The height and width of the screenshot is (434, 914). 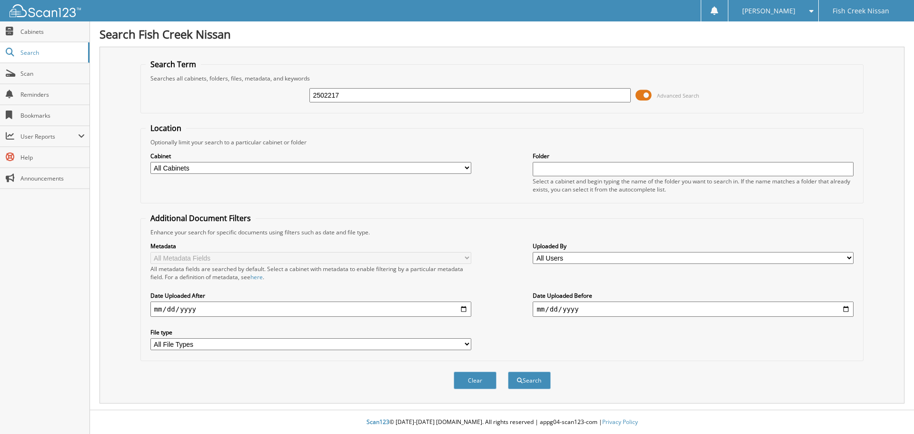 What do you see at coordinates (49, 136) in the screenshot?
I see `span: User Reports` at bounding box center [49, 136].